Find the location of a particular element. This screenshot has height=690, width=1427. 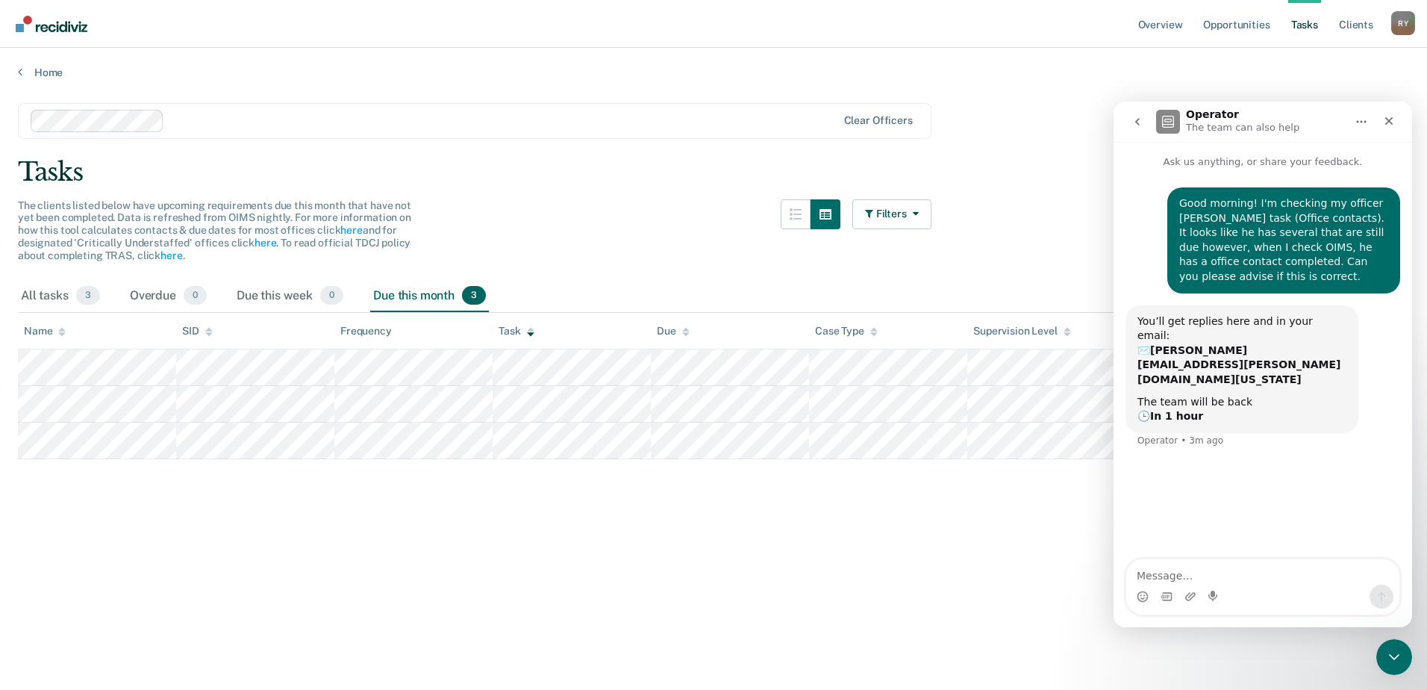

button: Gif picker is located at coordinates (53, 495).